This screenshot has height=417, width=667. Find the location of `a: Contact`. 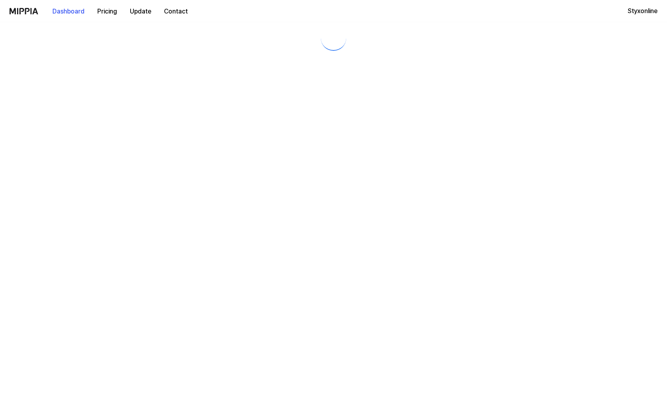

a: Contact is located at coordinates (176, 12).